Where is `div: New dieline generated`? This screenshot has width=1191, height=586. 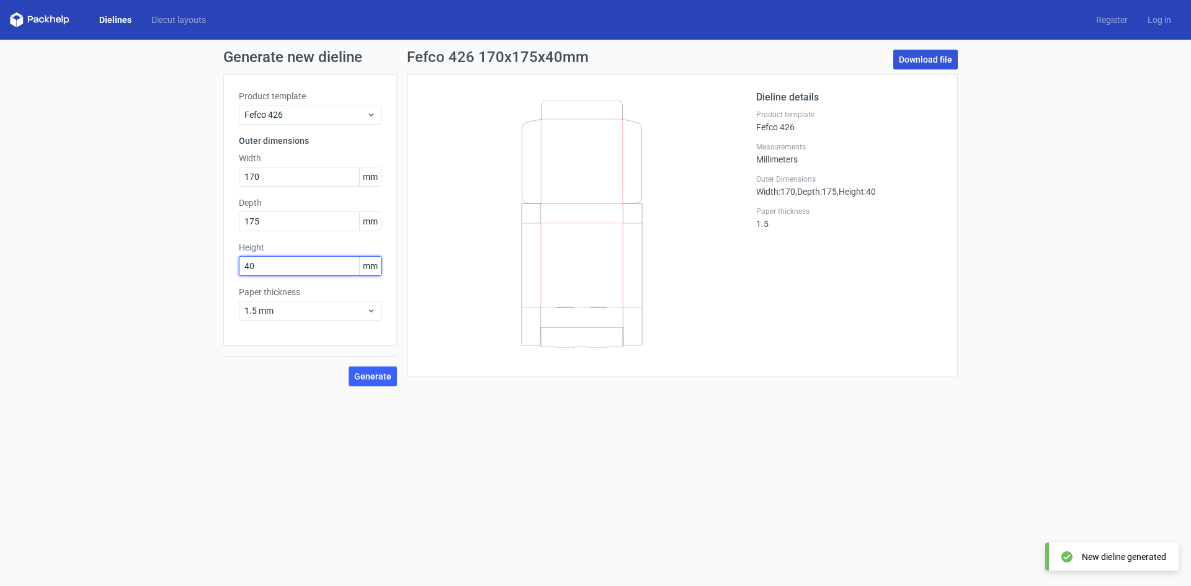
div: New dieline generated is located at coordinates (1124, 557).